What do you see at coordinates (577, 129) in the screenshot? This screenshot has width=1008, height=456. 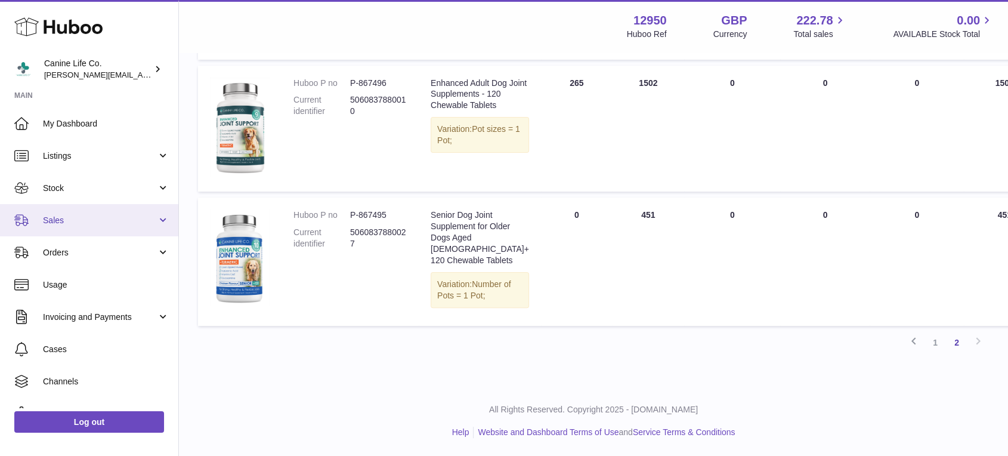 I see `td: 265` at bounding box center [577, 129].